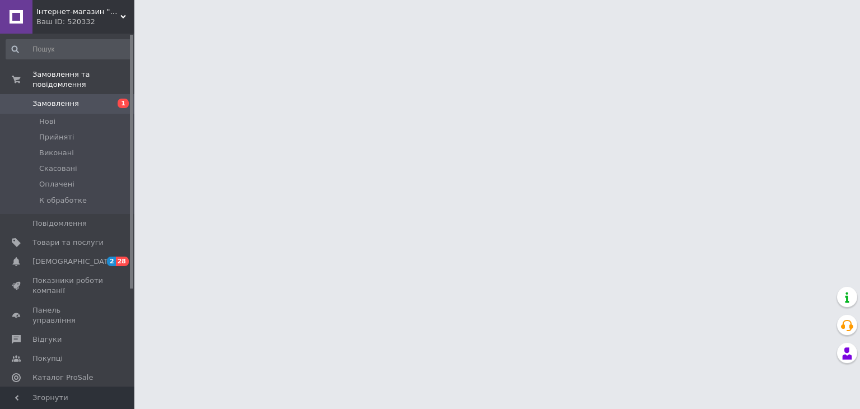  I want to click on span: 2, so click(111, 261).